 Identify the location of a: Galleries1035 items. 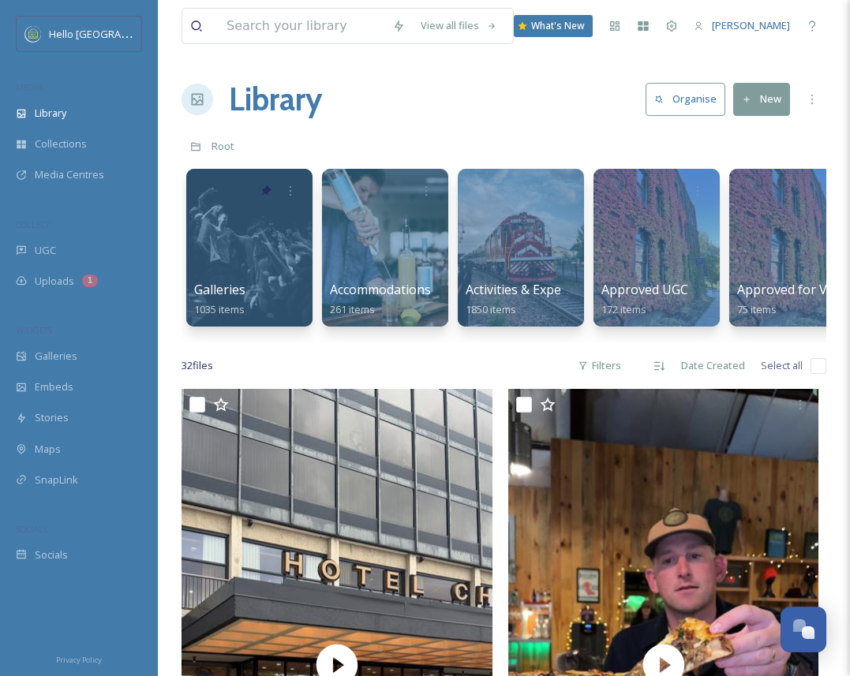
(219, 299).